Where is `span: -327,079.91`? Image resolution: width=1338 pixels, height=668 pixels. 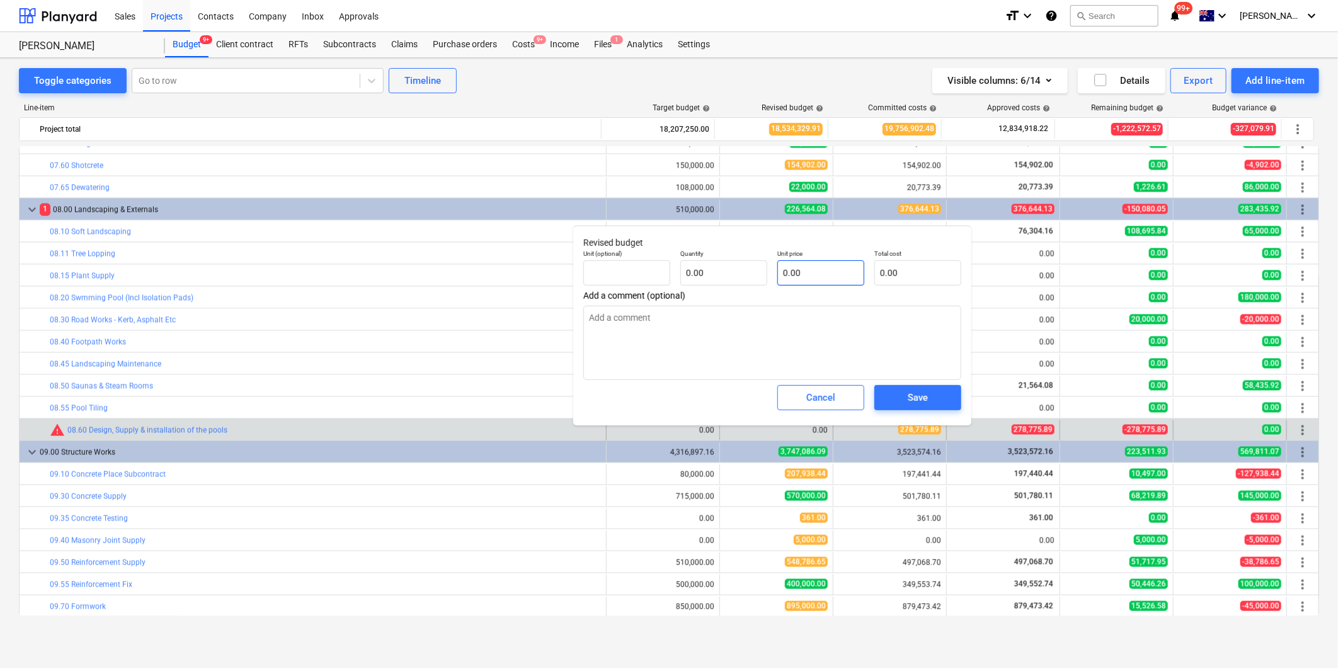
span: -327,079.91 is located at coordinates (1254, 128).